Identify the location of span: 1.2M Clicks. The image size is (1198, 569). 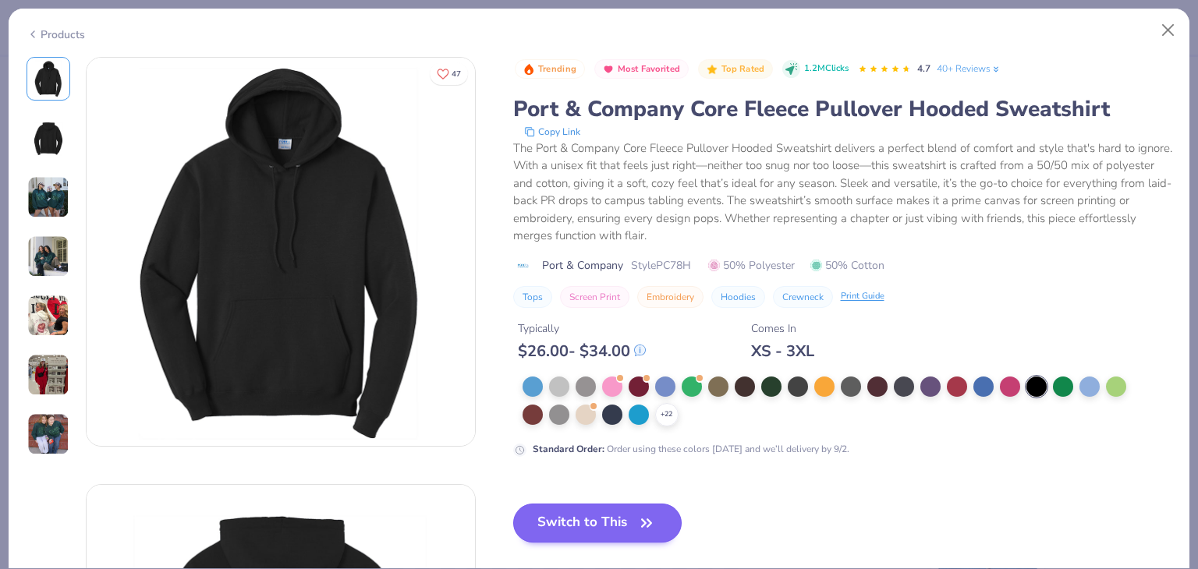
(826, 69).